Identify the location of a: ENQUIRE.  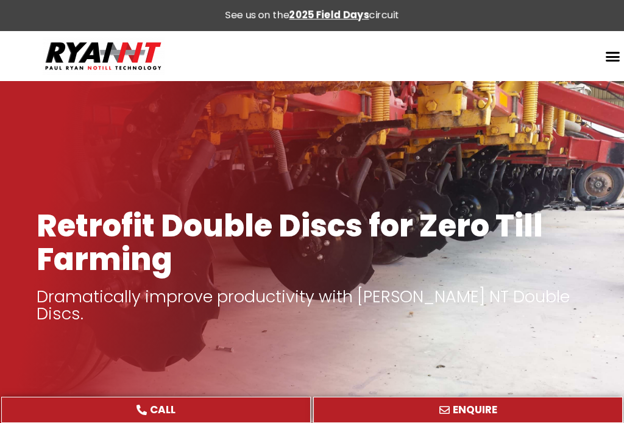
(468, 409).